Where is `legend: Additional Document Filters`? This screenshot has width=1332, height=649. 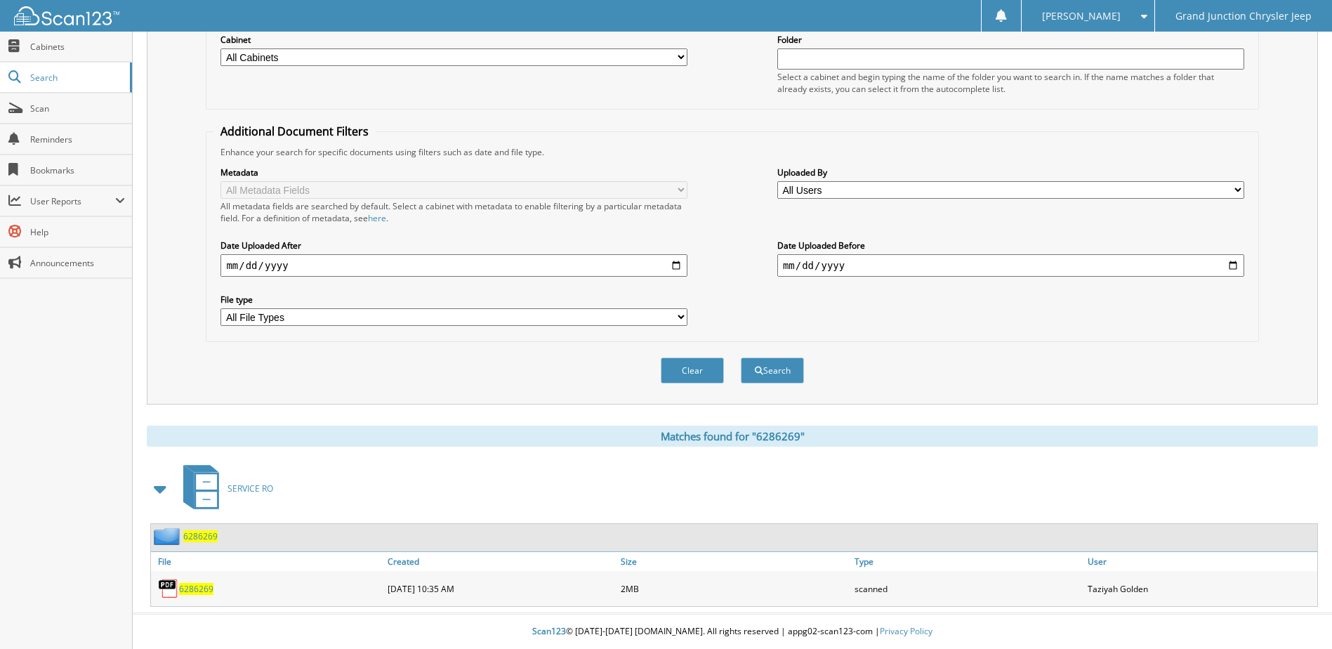 legend: Additional Document Filters is located at coordinates (294, 131).